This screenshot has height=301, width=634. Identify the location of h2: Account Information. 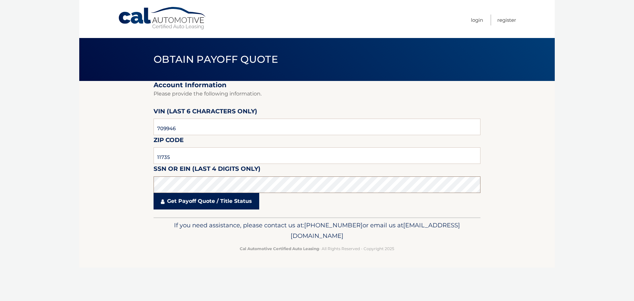
(317, 85).